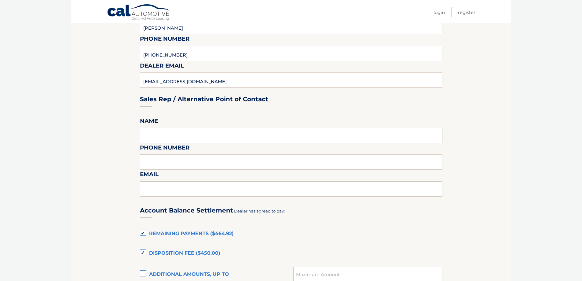 The width and height of the screenshot is (582, 281). Describe the element at coordinates (139, 13) in the screenshot. I see `a: Cal Automotive` at that location.